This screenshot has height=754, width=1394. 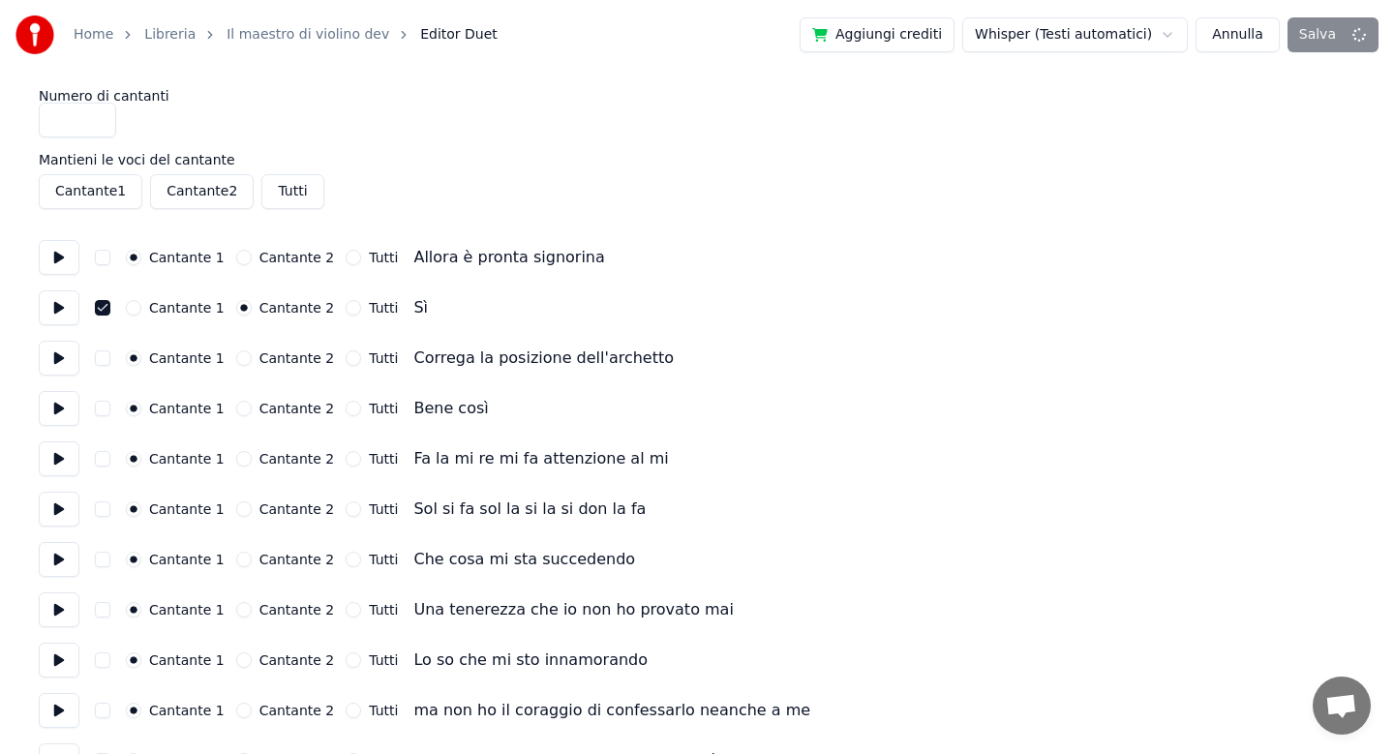 What do you see at coordinates (877, 35) in the screenshot?
I see `button: Aggiungi crediti` at bounding box center [877, 35].